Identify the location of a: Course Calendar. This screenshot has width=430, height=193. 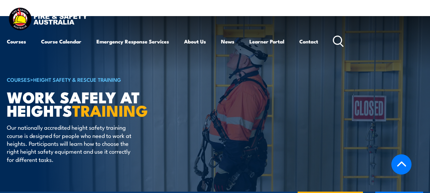
(61, 41).